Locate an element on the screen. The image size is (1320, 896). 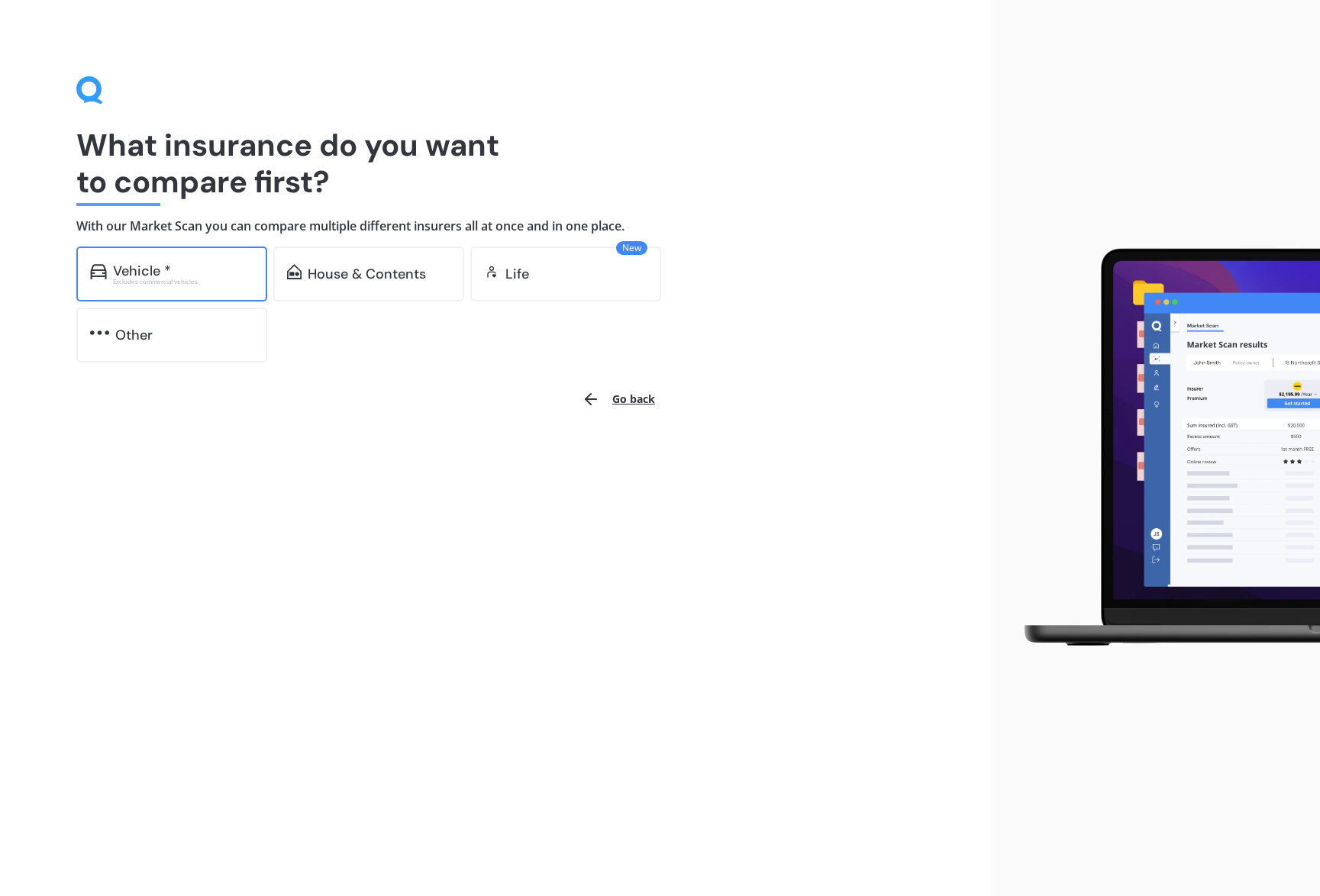
img: life.f720d6a2d7cdcd3ad642.svg is located at coordinates (491, 271).